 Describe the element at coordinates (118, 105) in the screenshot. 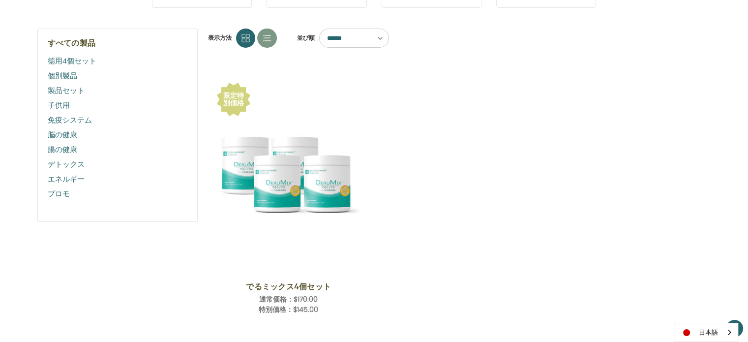

I see `a: 子供用` at that location.